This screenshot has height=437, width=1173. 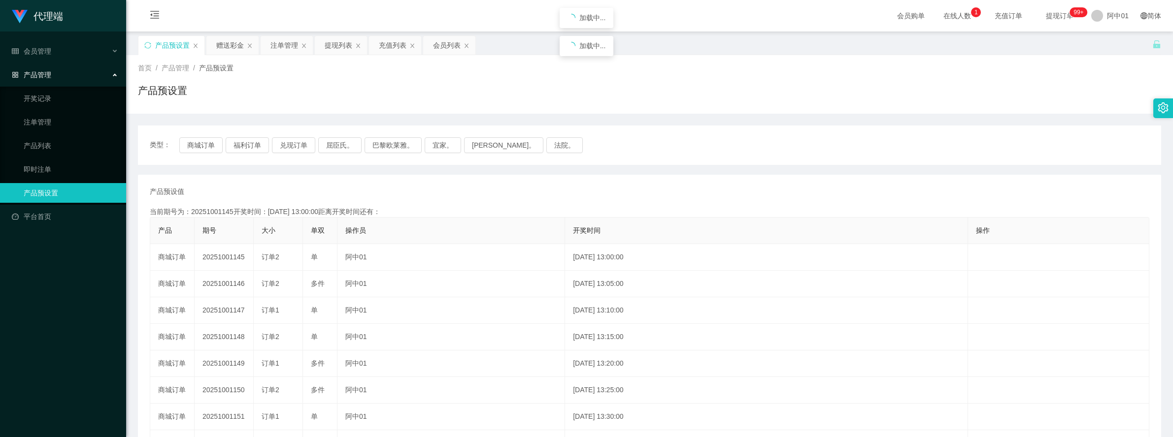 I want to click on span: 操作员, so click(x=356, y=230).